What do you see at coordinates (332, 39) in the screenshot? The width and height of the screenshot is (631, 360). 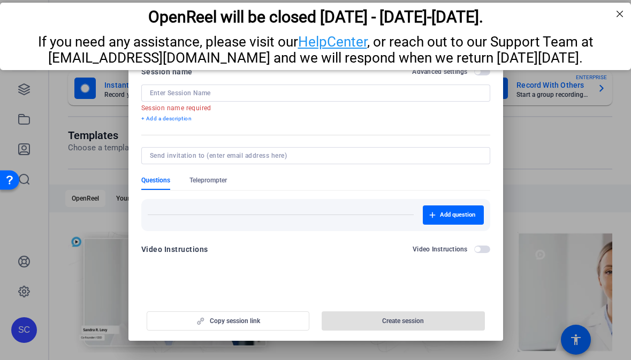 I see `a: HelpCenter` at bounding box center [332, 39].